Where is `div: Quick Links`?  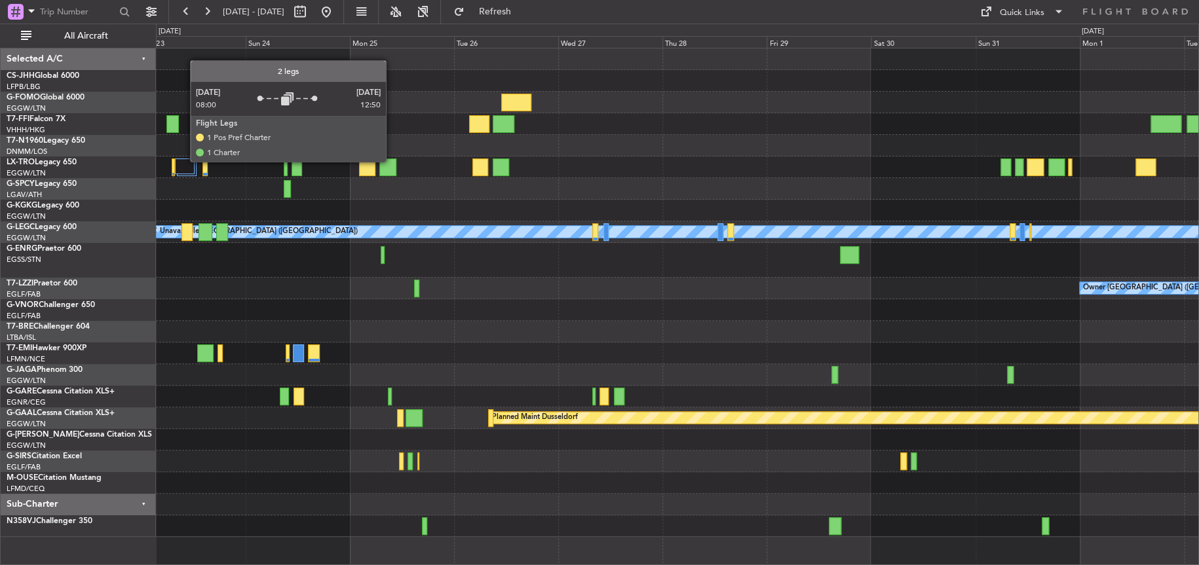
div: Quick Links is located at coordinates (1022, 13).